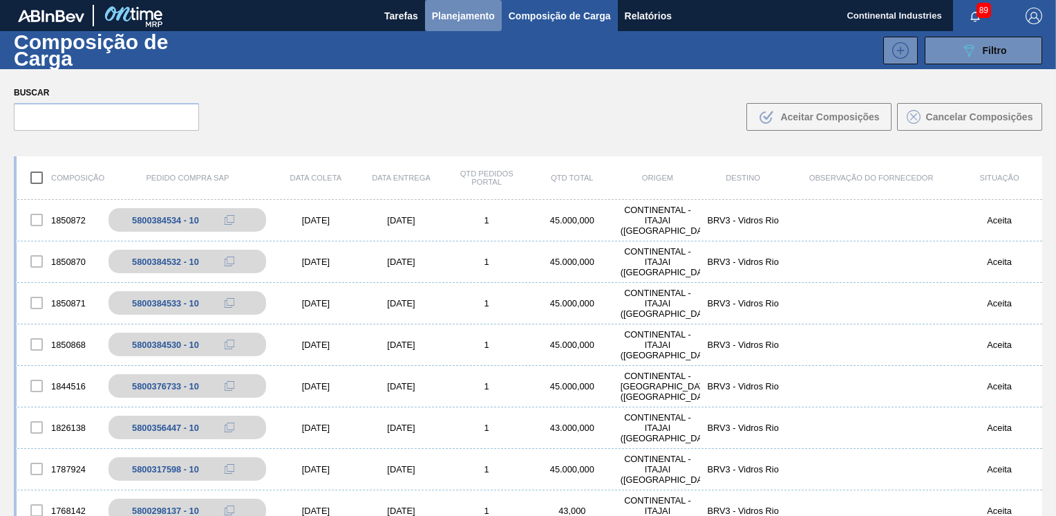 This screenshot has height=516, width=1056. What do you see at coordinates (401, 178) in the screenshot?
I see `div: Data Entrega` at bounding box center [401, 178].